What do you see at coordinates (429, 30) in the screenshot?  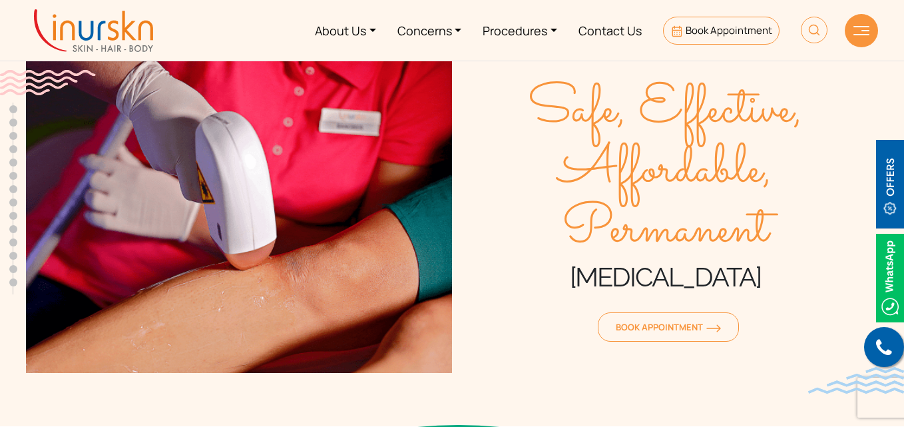 I see `a: Concerns` at bounding box center [429, 30].